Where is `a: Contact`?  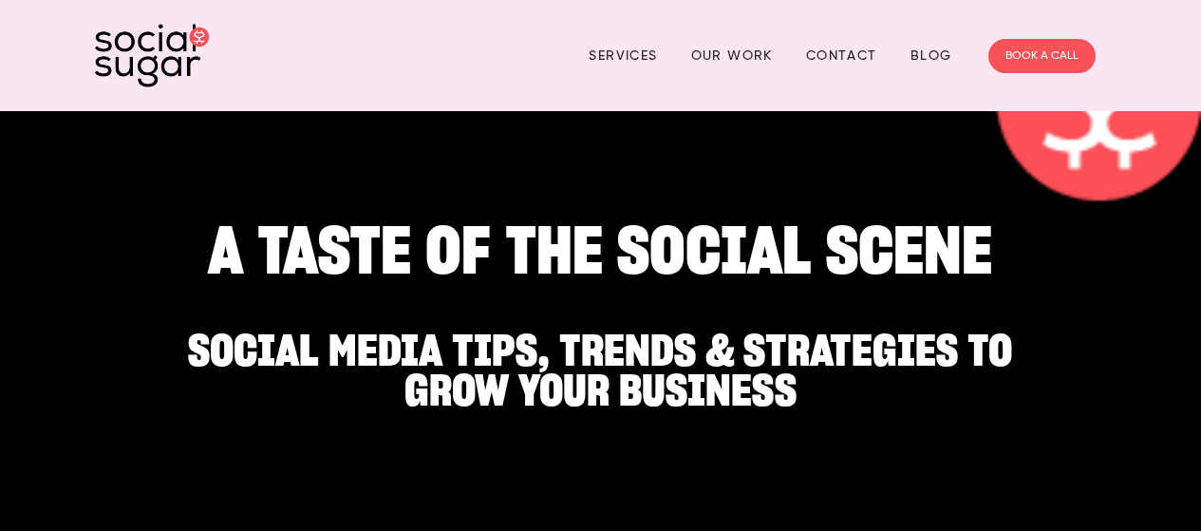 a: Contact is located at coordinates (841, 55).